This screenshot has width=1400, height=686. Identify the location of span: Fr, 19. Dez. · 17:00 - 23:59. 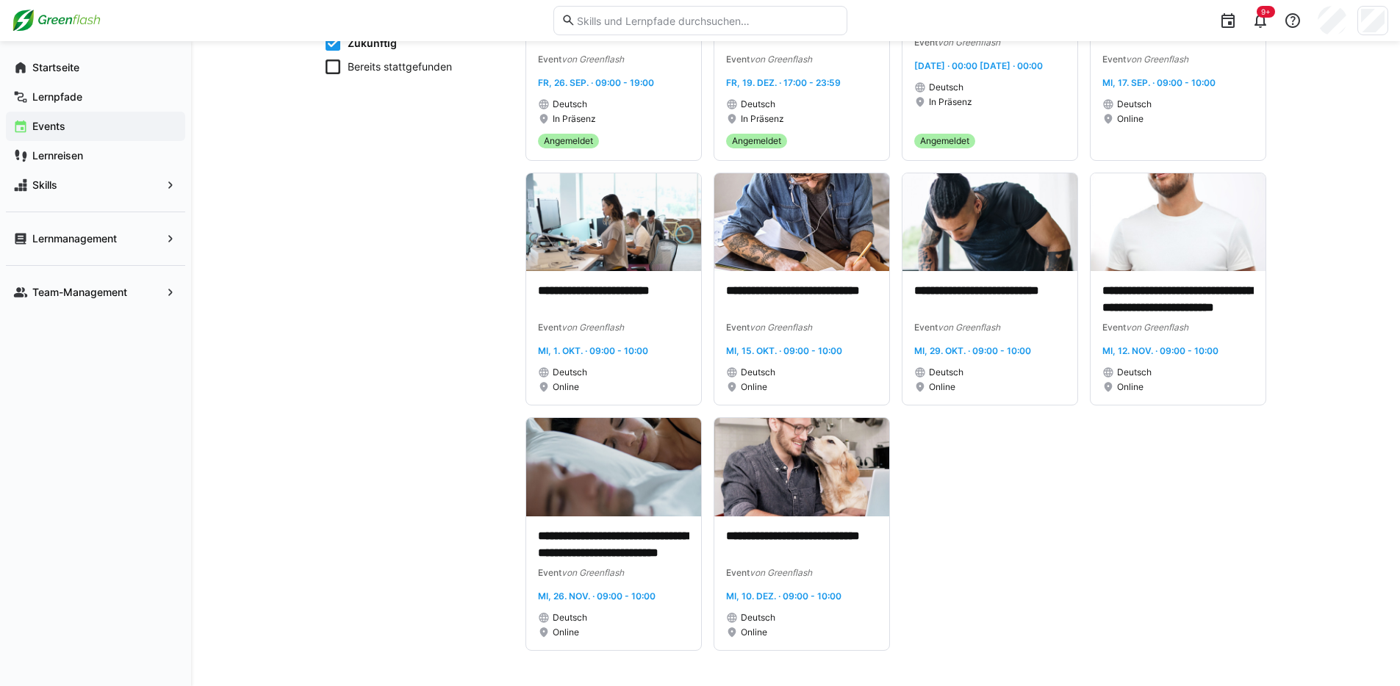
(783, 82).